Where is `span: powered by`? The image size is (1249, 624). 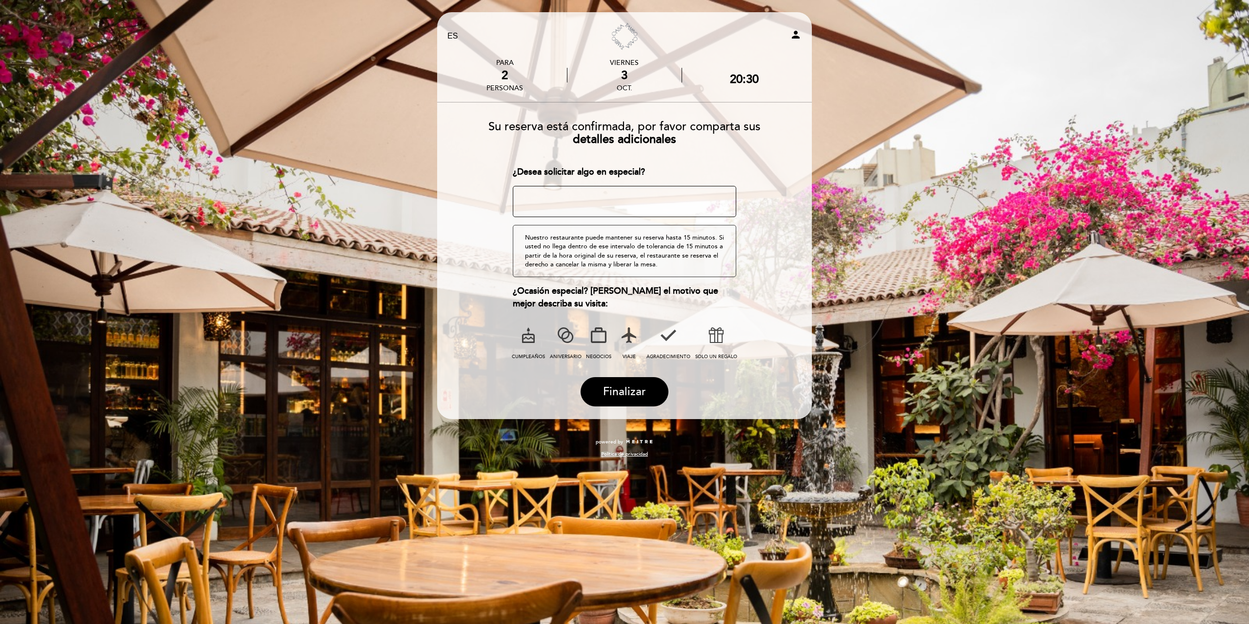
span: powered by is located at coordinates (609, 442).